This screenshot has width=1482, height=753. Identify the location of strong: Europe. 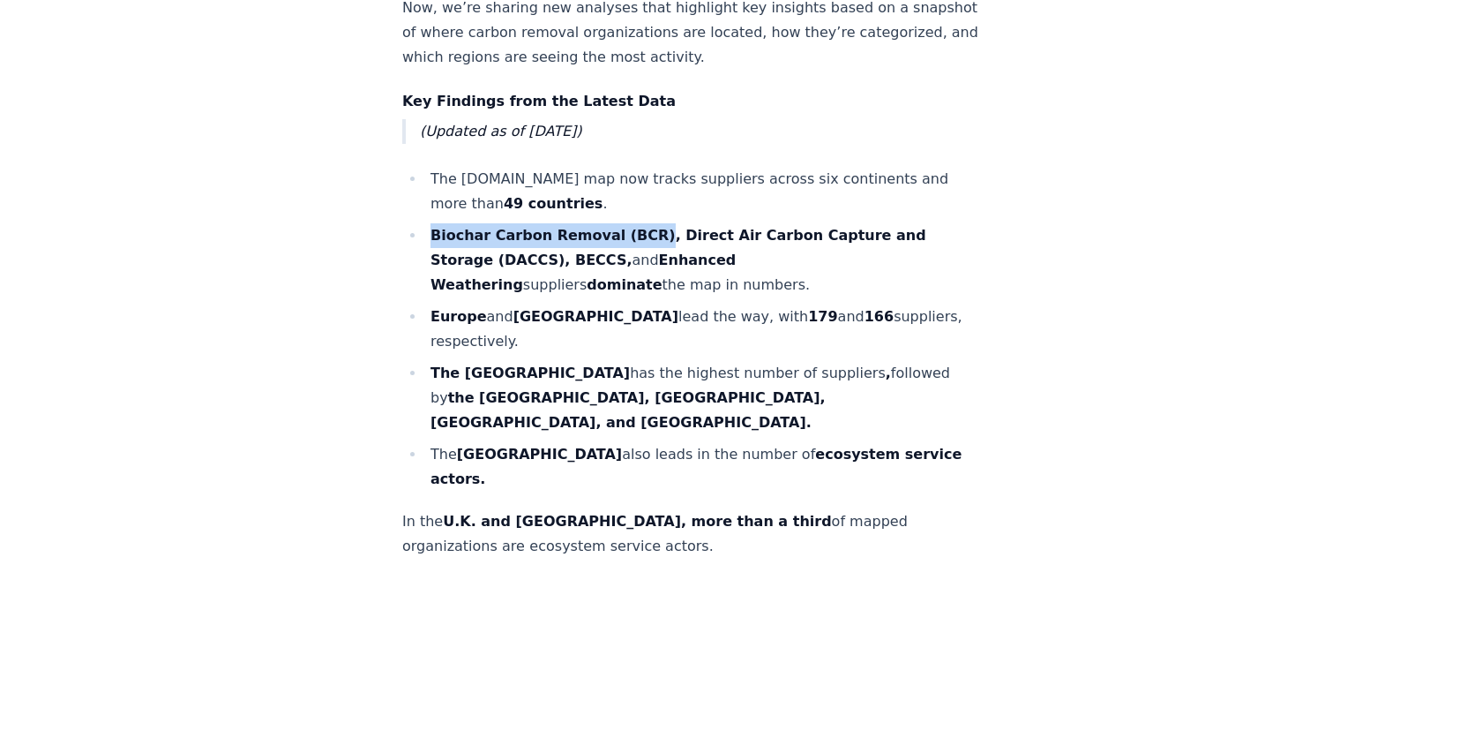
(459, 316).